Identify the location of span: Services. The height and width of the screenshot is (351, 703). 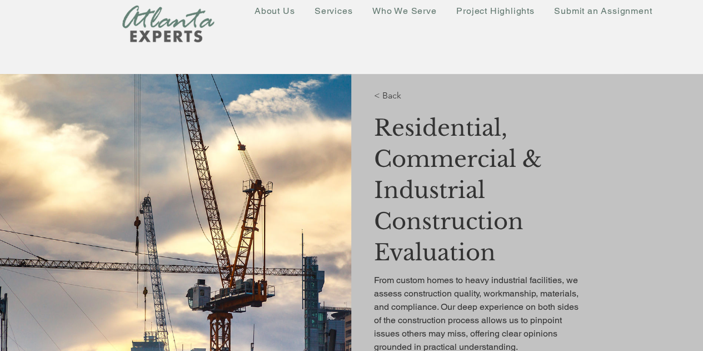
(333, 11).